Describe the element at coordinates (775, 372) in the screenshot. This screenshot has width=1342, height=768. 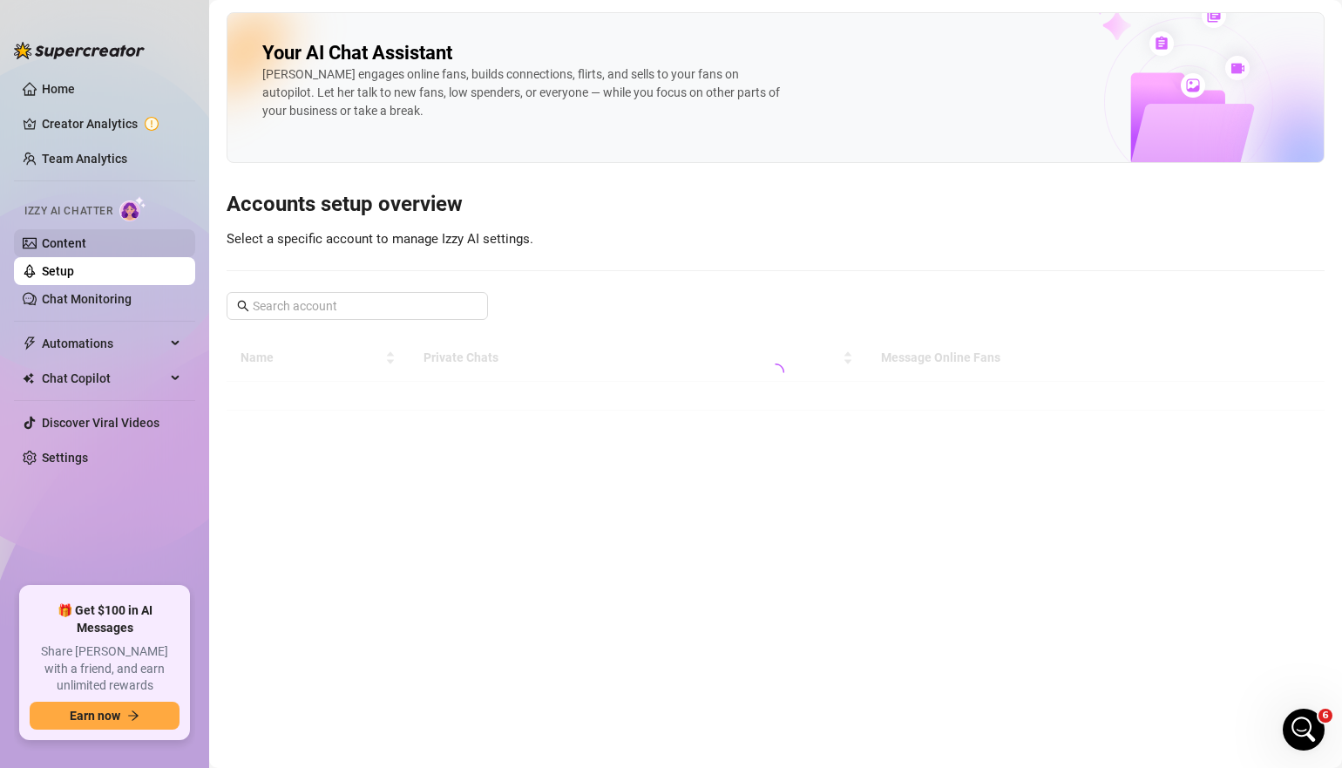
I see `span: loading` at that location.